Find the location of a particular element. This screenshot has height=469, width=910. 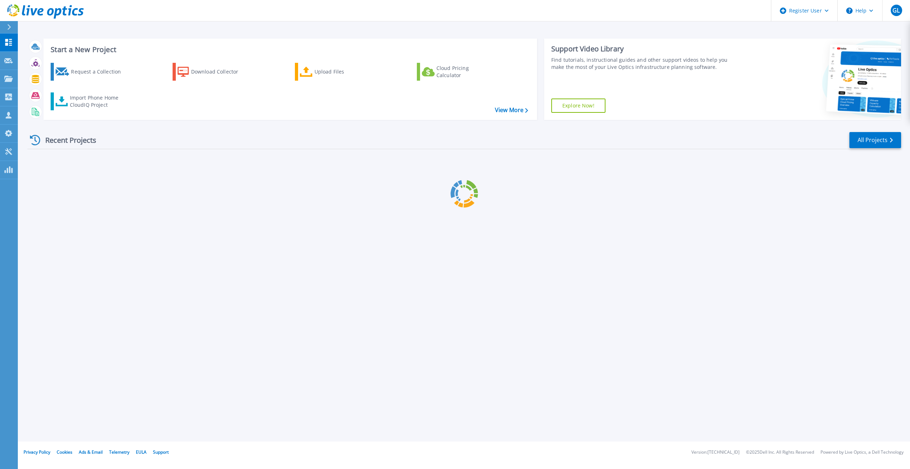

a: Download Collector is located at coordinates (212, 72).